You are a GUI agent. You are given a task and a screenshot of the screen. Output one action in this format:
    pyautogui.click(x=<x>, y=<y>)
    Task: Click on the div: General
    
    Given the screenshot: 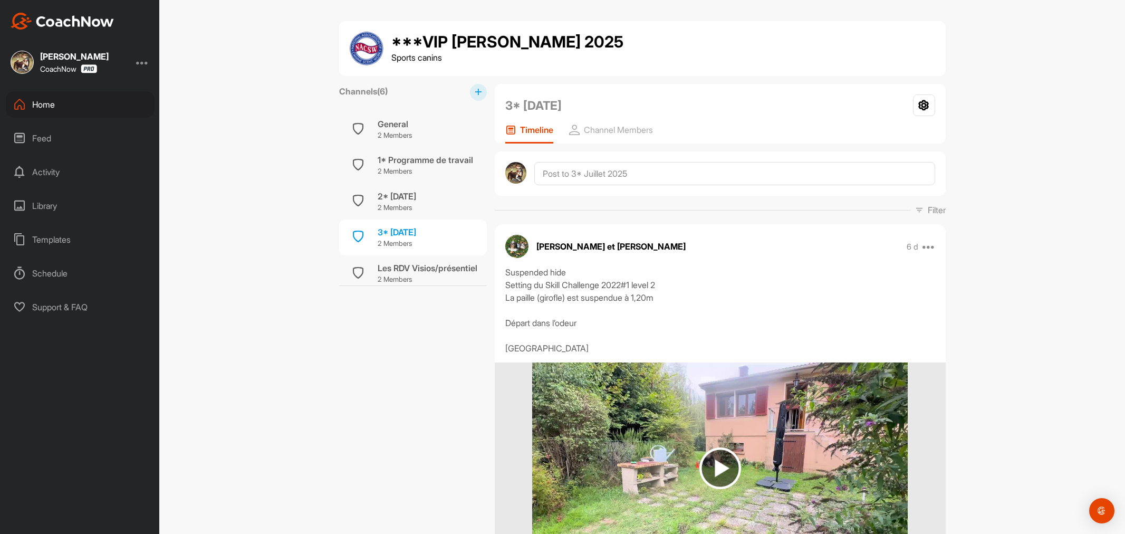 What is the action you would take?
    pyautogui.click(x=394, y=124)
    